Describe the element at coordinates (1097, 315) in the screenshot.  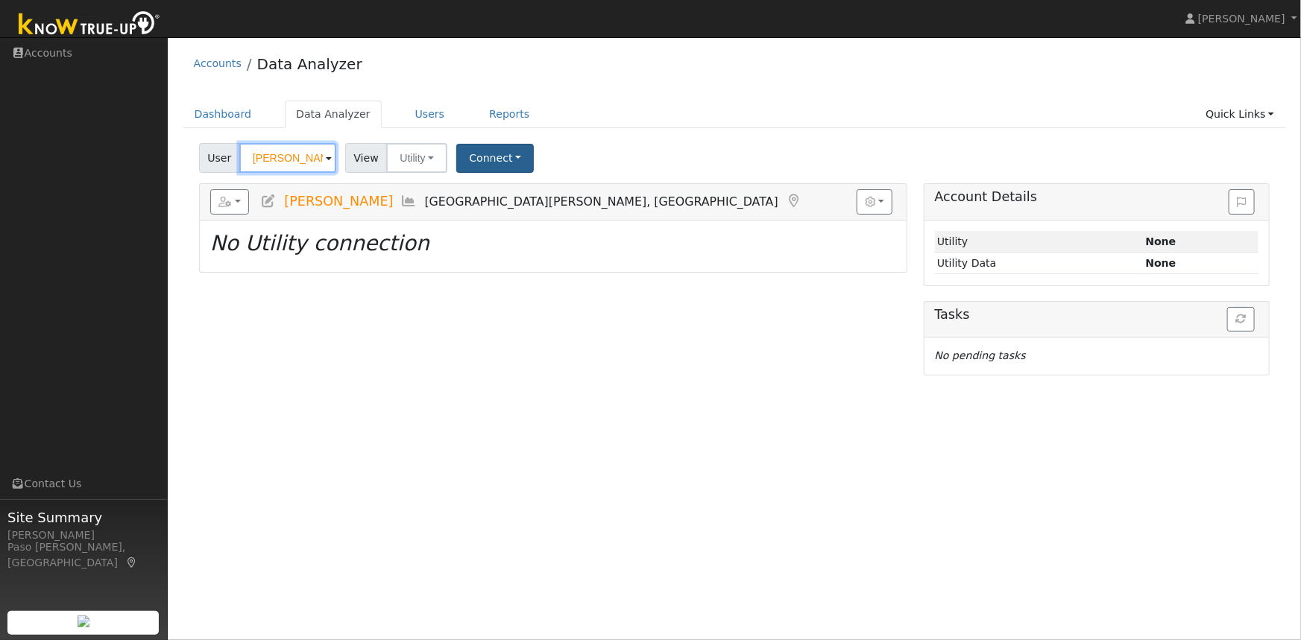
I see `h5: Tasks` at that location.